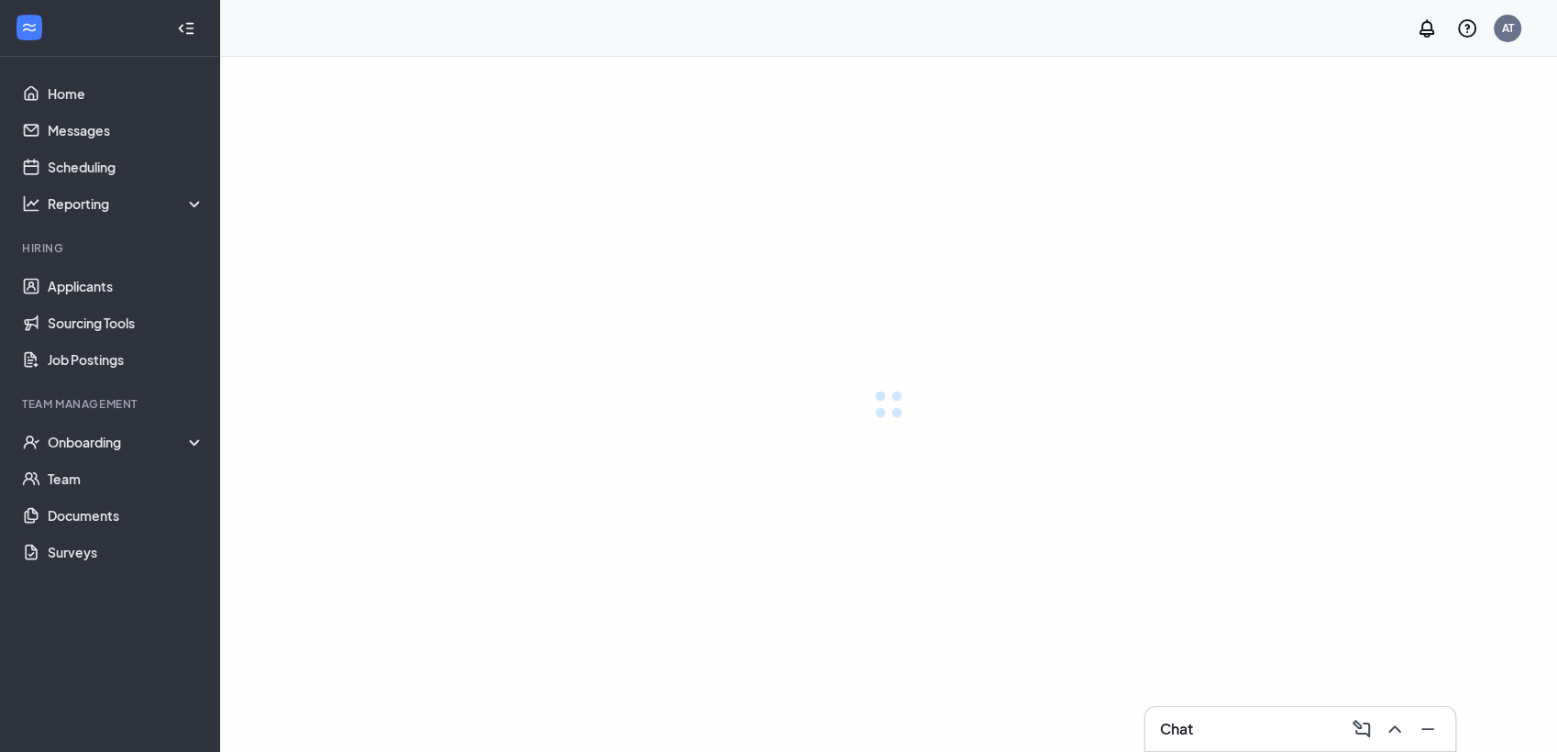 The width and height of the screenshot is (1557, 752). What do you see at coordinates (126, 479) in the screenshot?
I see `a: Team` at bounding box center [126, 479].